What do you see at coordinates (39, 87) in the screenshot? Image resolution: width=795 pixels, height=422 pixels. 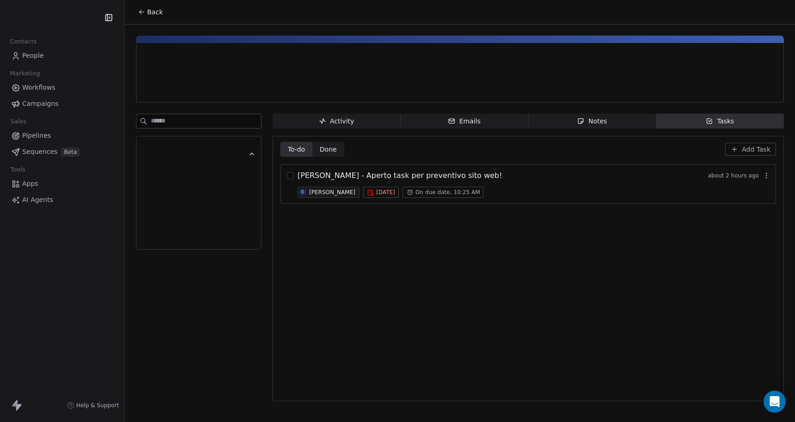 I see `span: Workflows` at bounding box center [39, 87].